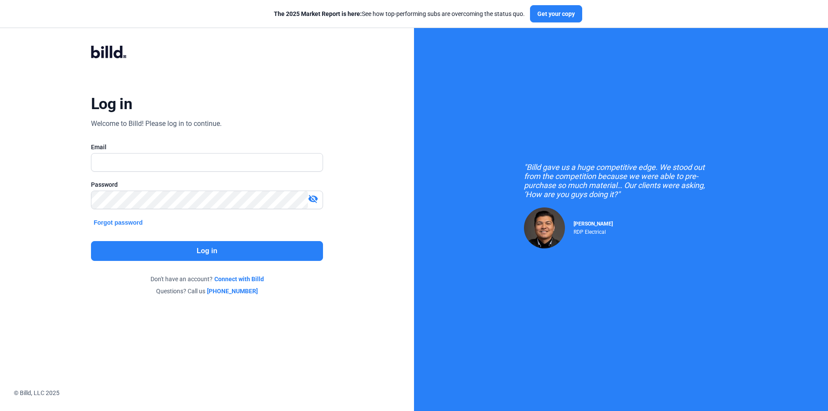 This screenshot has height=411, width=828. I want to click on div: Log in, so click(111, 104).